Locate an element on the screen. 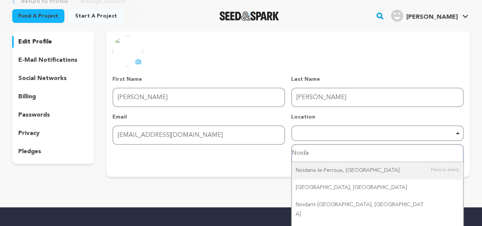 The width and height of the screenshot is (482, 226). a: Start a project is located at coordinates (96, 16).